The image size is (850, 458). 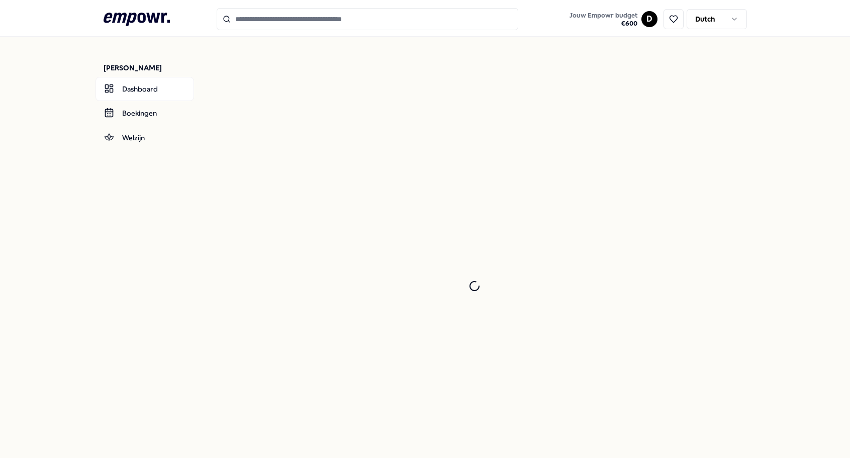 I want to click on a: Jouw Empowr budget€600, so click(x=603, y=19).